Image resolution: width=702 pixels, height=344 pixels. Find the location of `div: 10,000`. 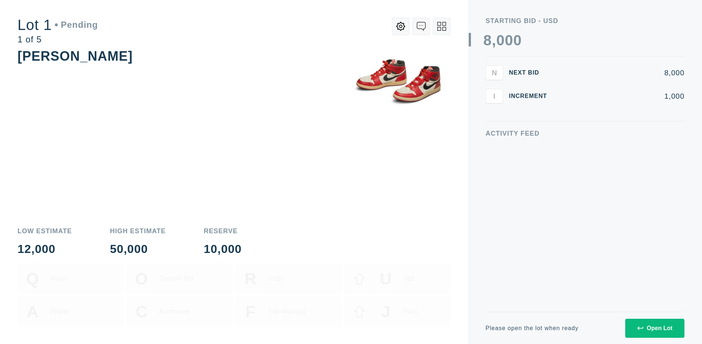

div: 10,000 is located at coordinates (223, 249).